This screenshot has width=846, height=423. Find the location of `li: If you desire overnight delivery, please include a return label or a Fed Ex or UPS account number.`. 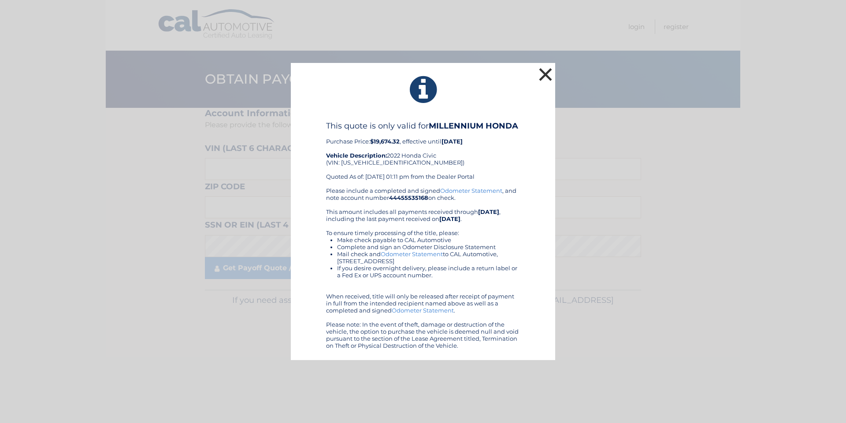

li: If you desire overnight delivery, please include a return label or a Fed Ex or UPS account number. is located at coordinates (428, 272).